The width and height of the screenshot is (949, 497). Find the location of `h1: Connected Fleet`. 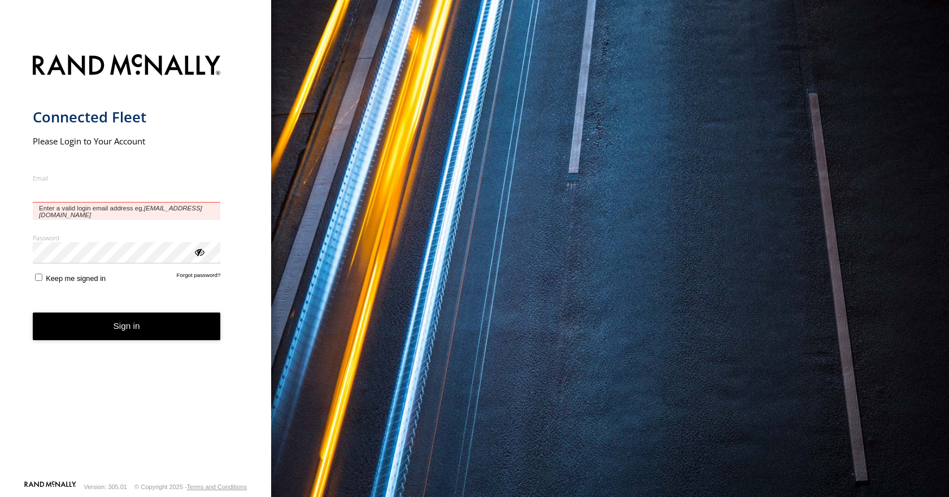

h1: Connected Fleet is located at coordinates (126, 117).